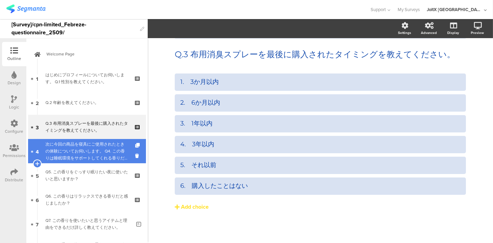 The height and width of the screenshot is (243, 493). Describe the element at coordinates (37, 103) in the screenshot. I see `span: 2` at that location.